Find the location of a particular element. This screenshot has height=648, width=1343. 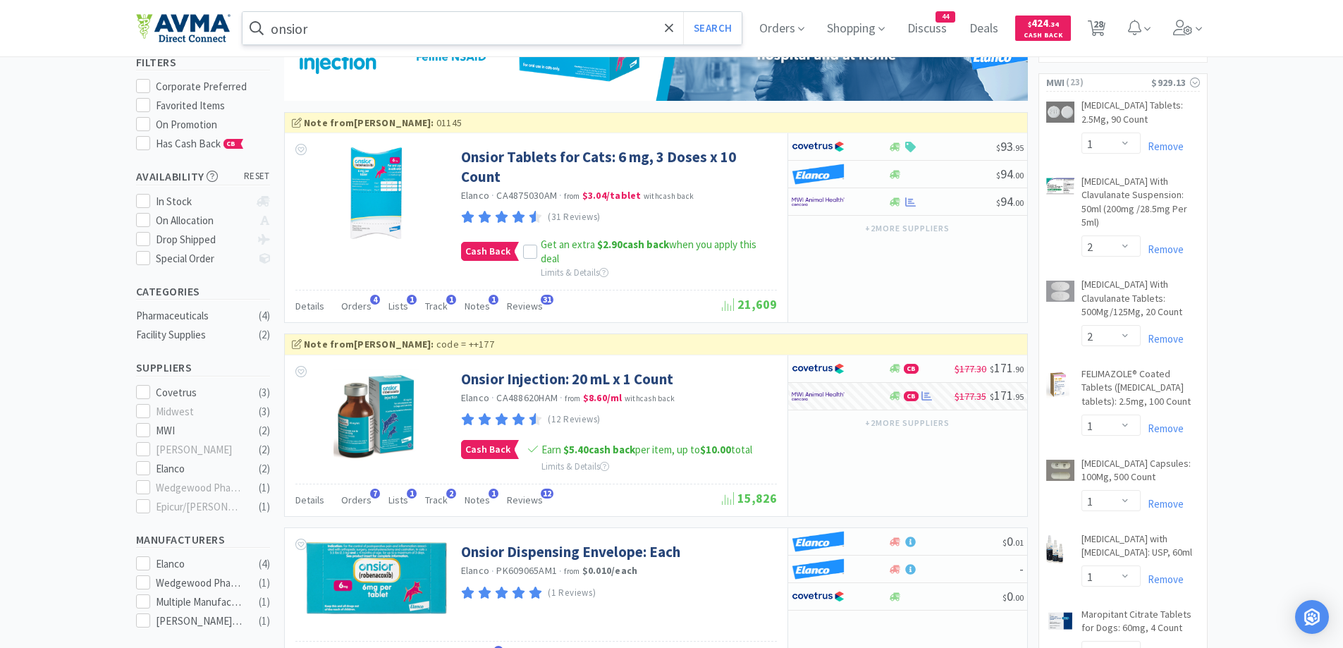

span: 94 is located at coordinates (1010, 173).